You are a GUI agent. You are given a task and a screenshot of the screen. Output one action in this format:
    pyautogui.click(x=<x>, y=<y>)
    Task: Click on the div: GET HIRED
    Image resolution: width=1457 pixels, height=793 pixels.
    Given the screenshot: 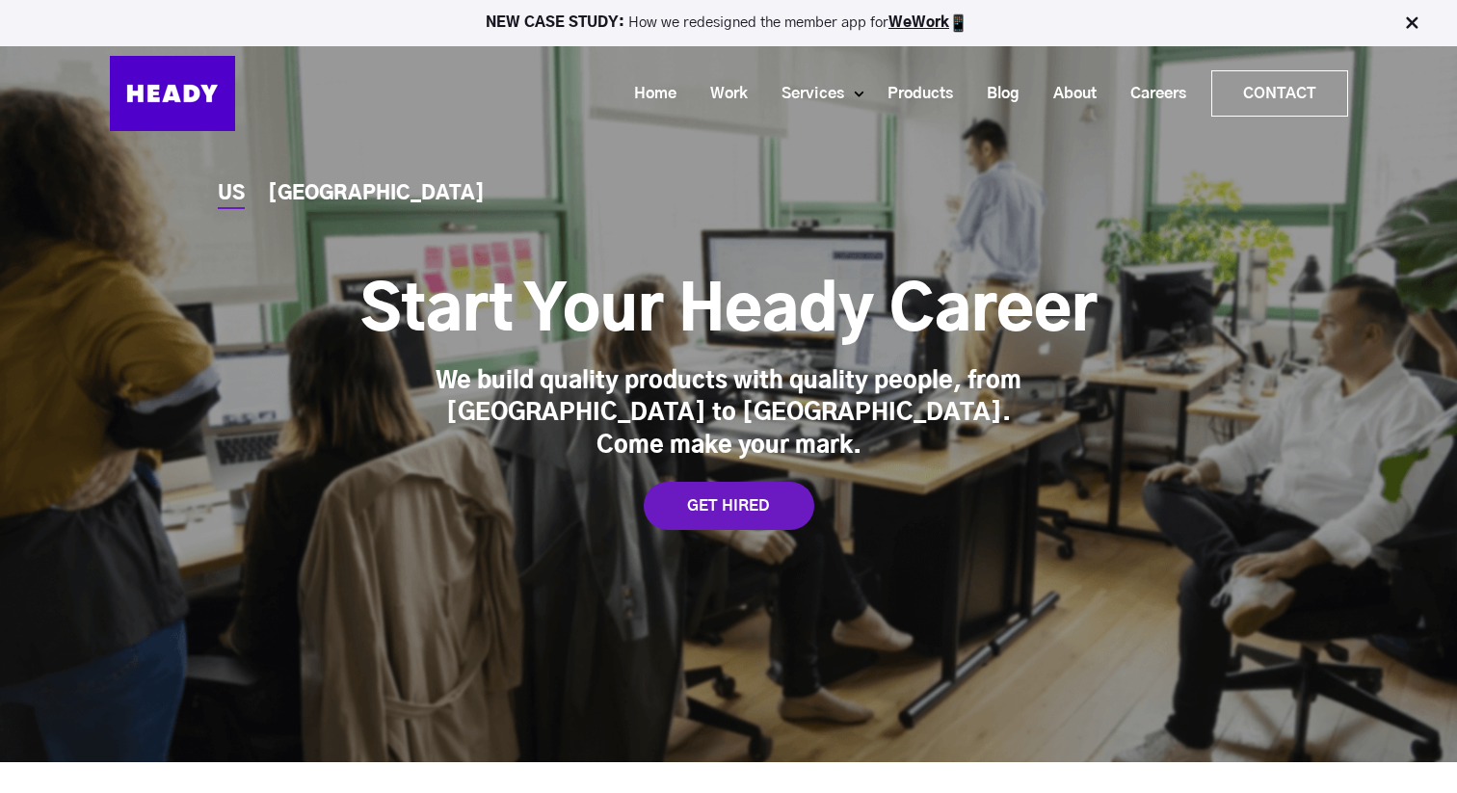 What is the action you would take?
    pyautogui.click(x=729, y=506)
    